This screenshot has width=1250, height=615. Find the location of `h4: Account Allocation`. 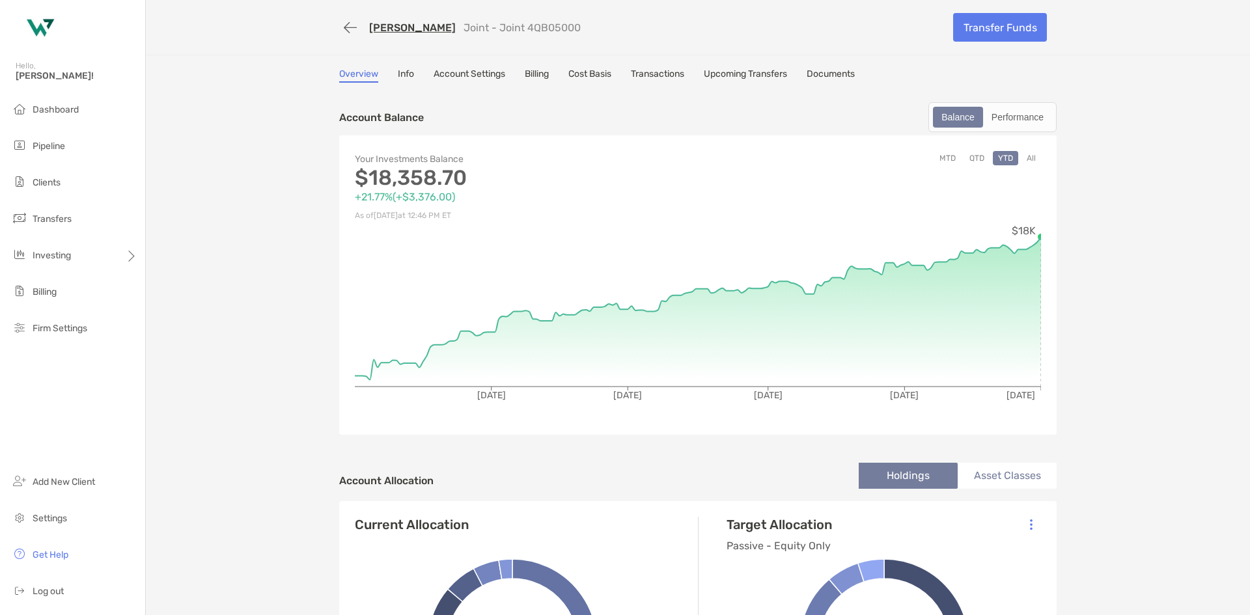

h4: Account Allocation is located at coordinates (386, 481).